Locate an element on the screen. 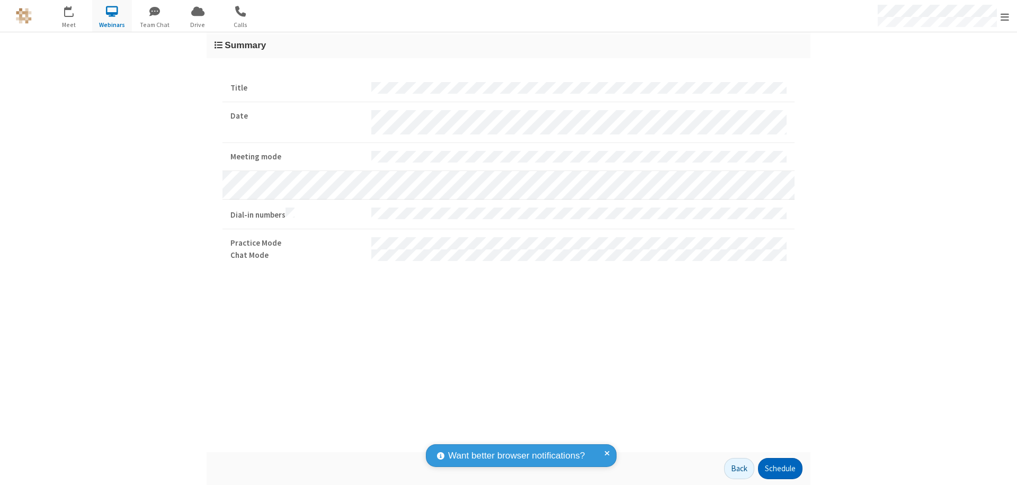  strong: Title is located at coordinates (297, 88).